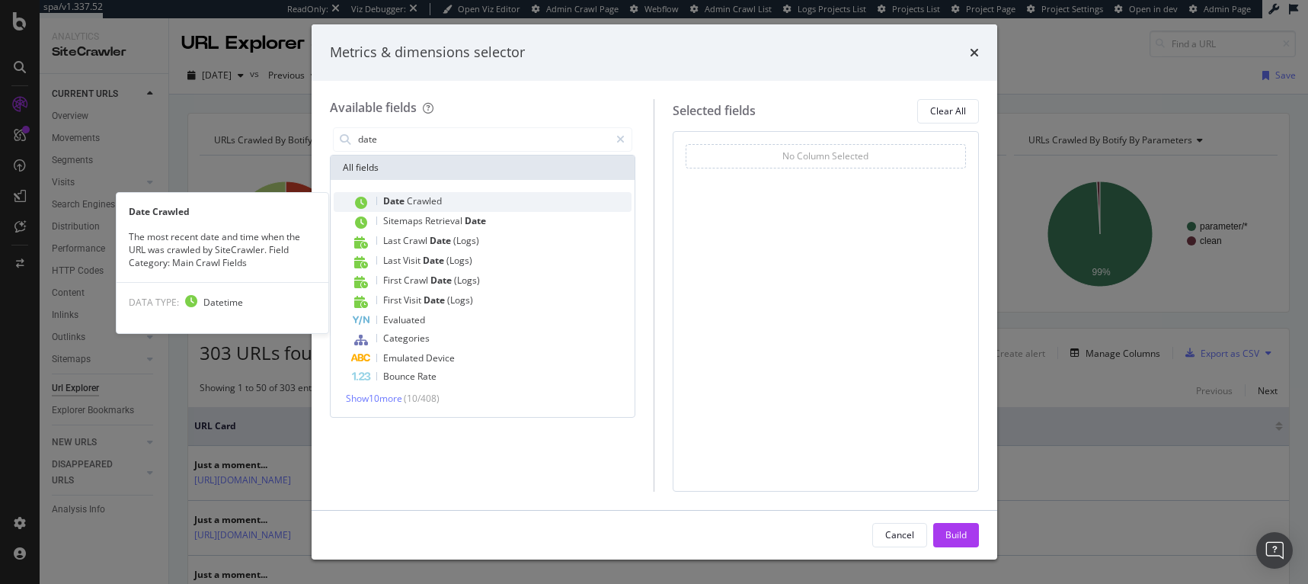  I want to click on button: Build, so click(956, 535).